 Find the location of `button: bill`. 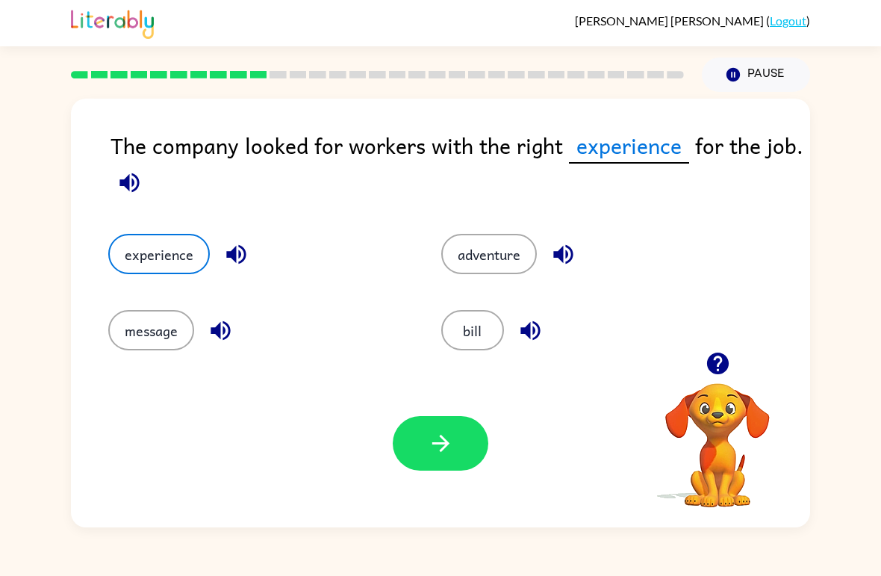

button: bill is located at coordinates (473, 330).